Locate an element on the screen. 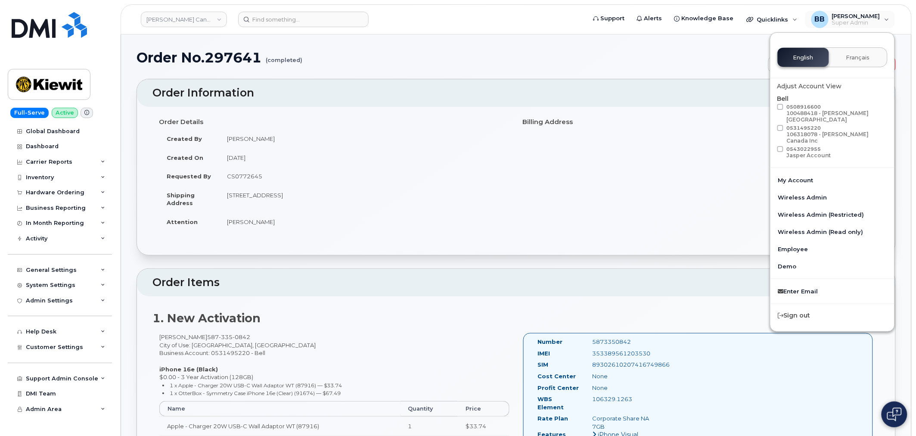  h2: Order Items is located at coordinates (516, 283).